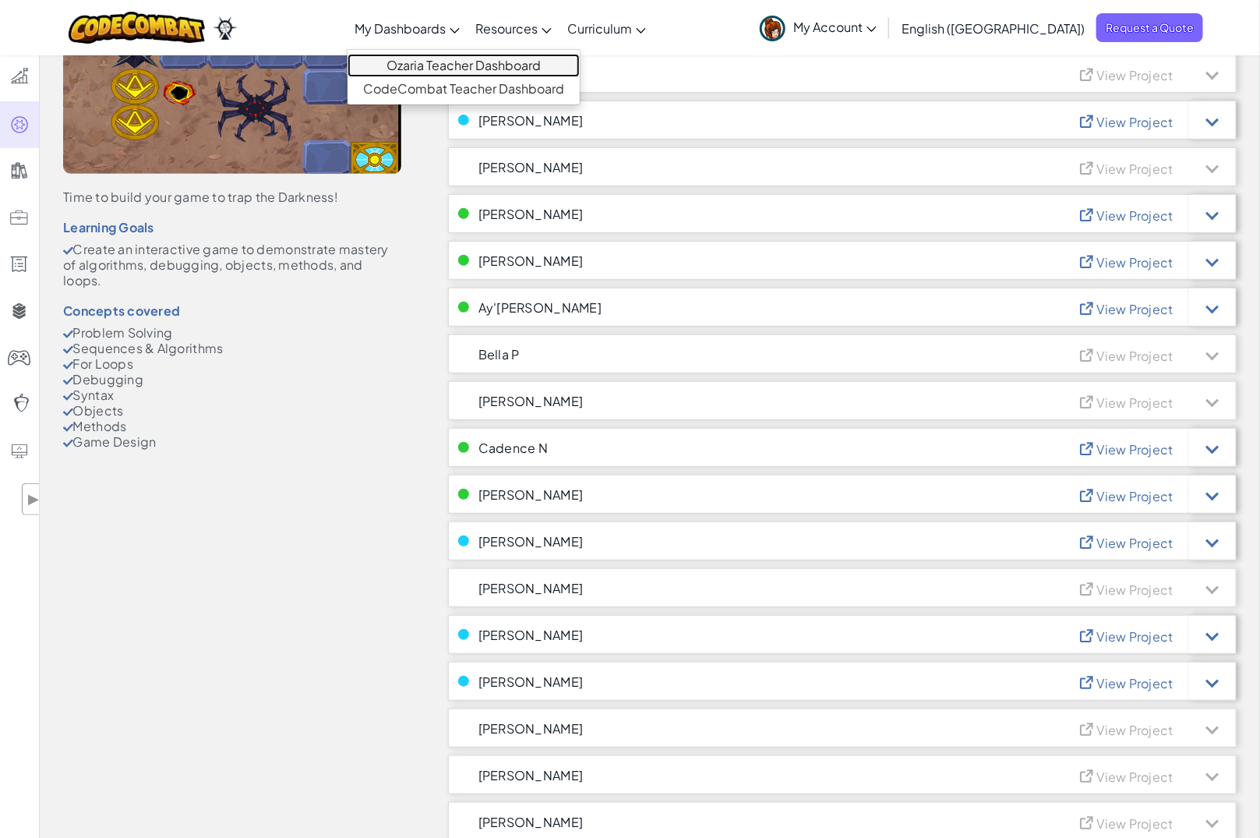  Describe the element at coordinates (1149, 27) in the screenshot. I see `span: Request a Quote` at that location.